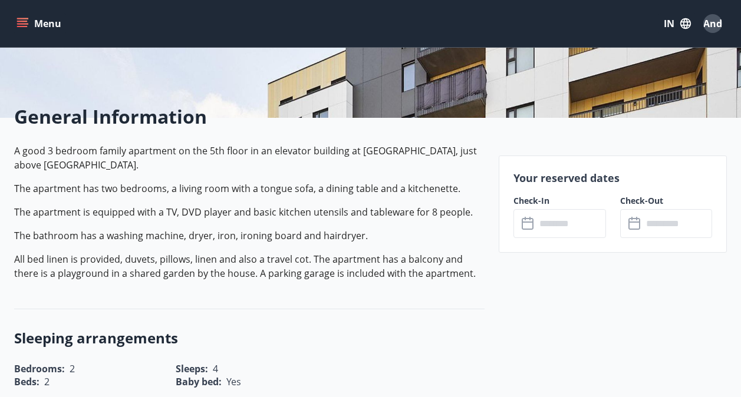 The height and width of the screenshot is (397, 741). What do you see at coordinates (27, 382) in the screenshot?
I see `span: Beds :` at bounding box center [27, 382].